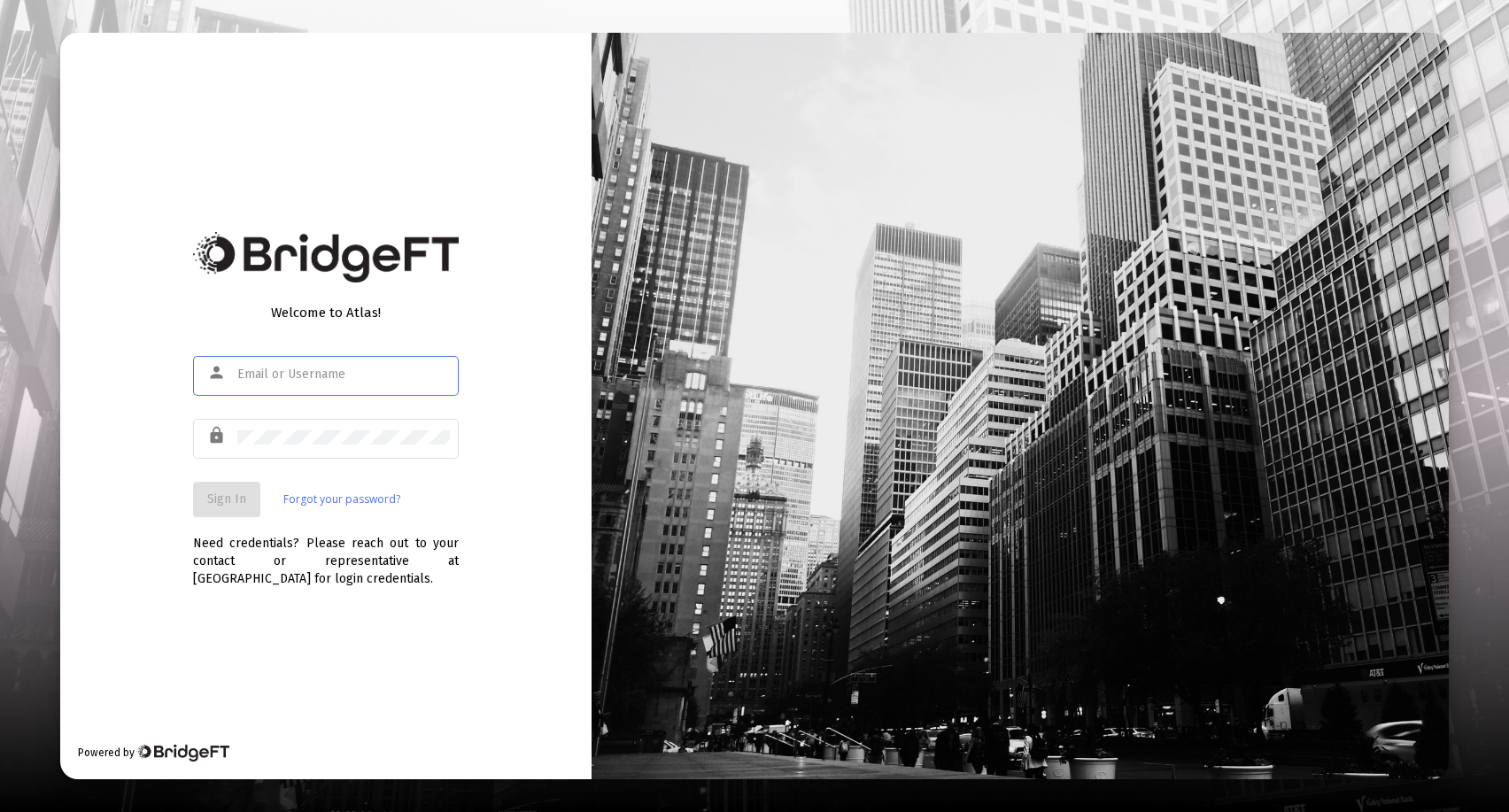 This screenshot has width=1509, height=812. Describe the element at coordinates (218, 436) in the screenshot. I see `mat-icon: lock` at that location.